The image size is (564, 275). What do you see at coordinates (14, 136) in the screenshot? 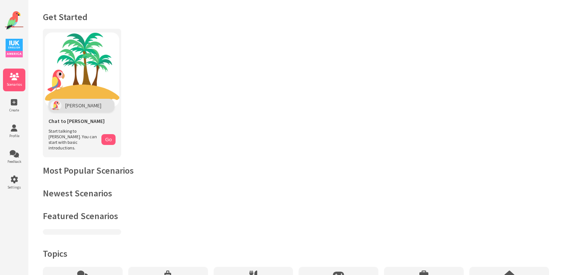
I see `span: Profile` at bounding box center [14, 136].